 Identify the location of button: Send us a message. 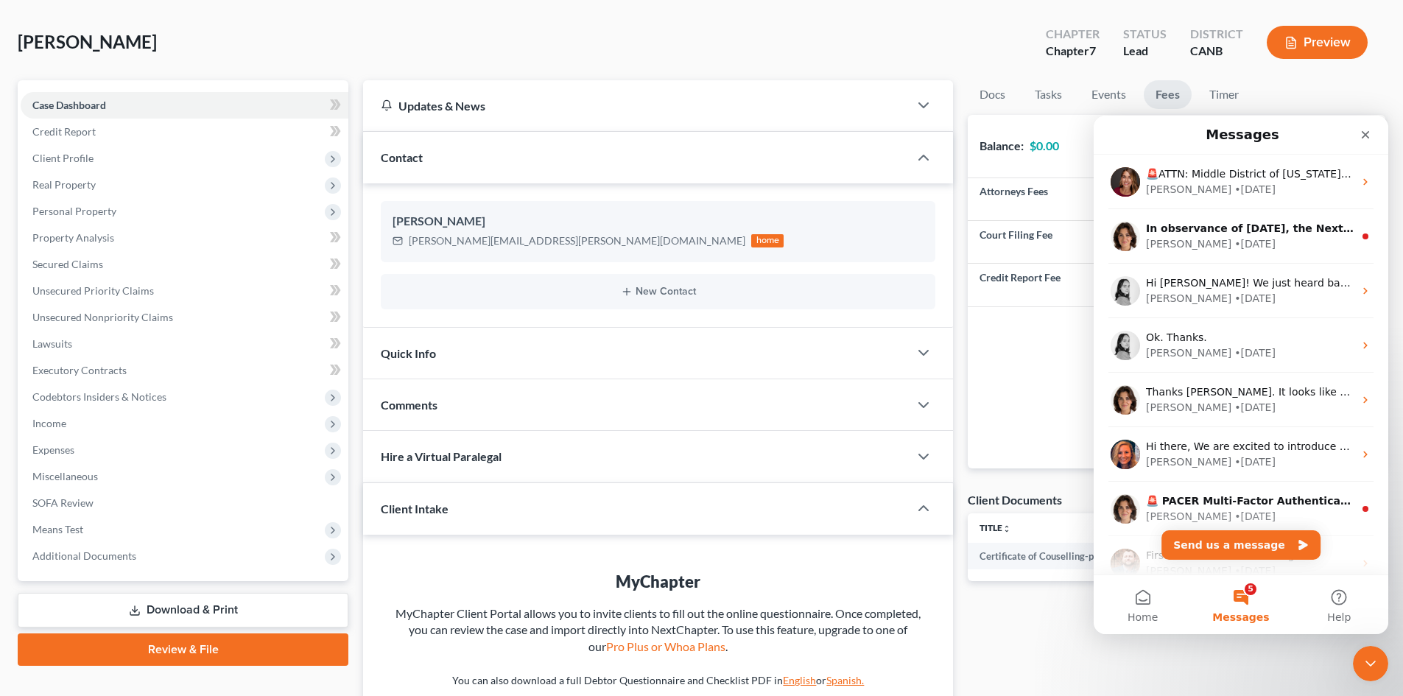
(147, 429).